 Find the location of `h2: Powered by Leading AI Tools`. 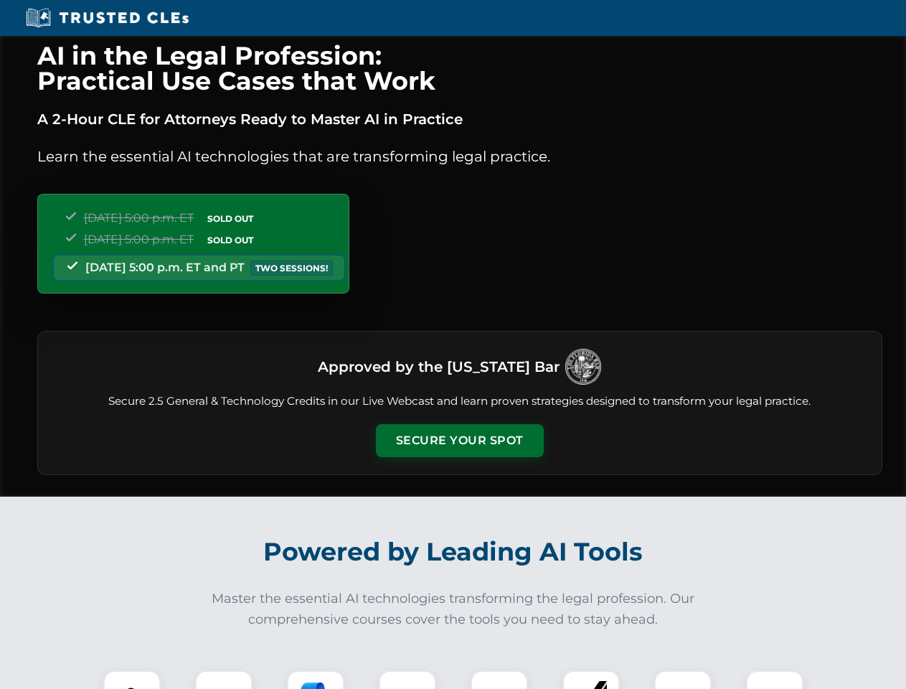

h2: Powered by Leading AI Tools is located at coordinates (454, 552).